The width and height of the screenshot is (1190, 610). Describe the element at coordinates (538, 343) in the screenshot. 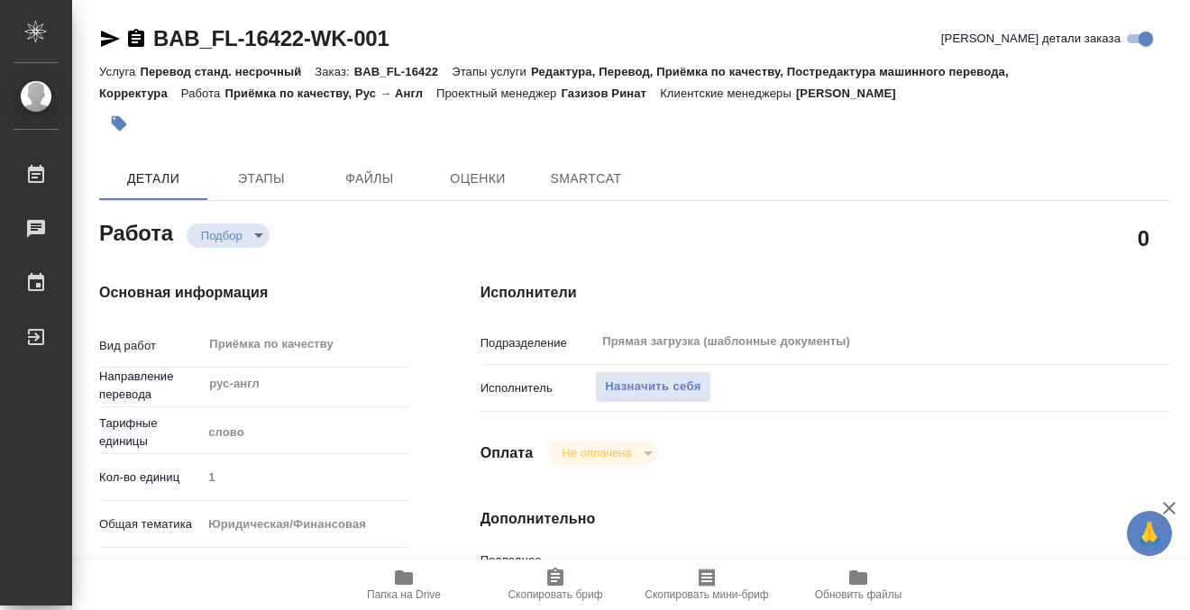

I see `p: Подразделение` at that location.